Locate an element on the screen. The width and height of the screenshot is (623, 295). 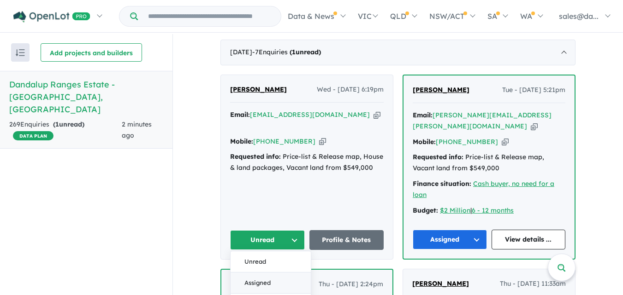
a: Profile & Notes is located at coordinates (347, 240).